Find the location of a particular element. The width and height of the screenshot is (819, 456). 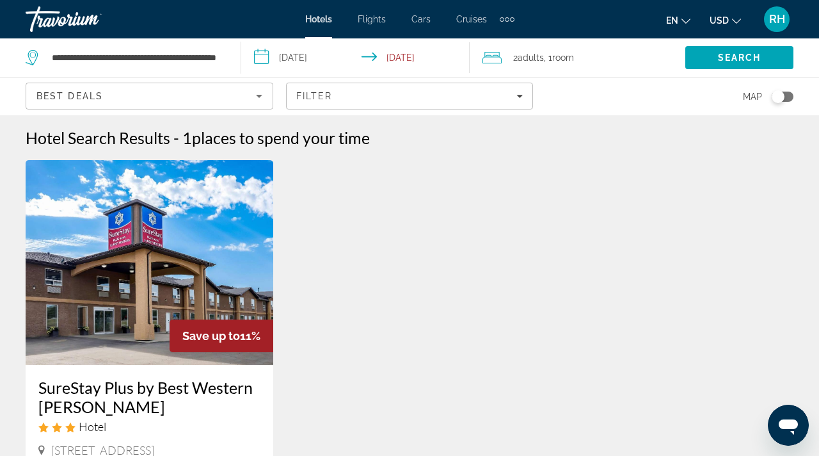

span: 2 is located at coordinates (529, 58).